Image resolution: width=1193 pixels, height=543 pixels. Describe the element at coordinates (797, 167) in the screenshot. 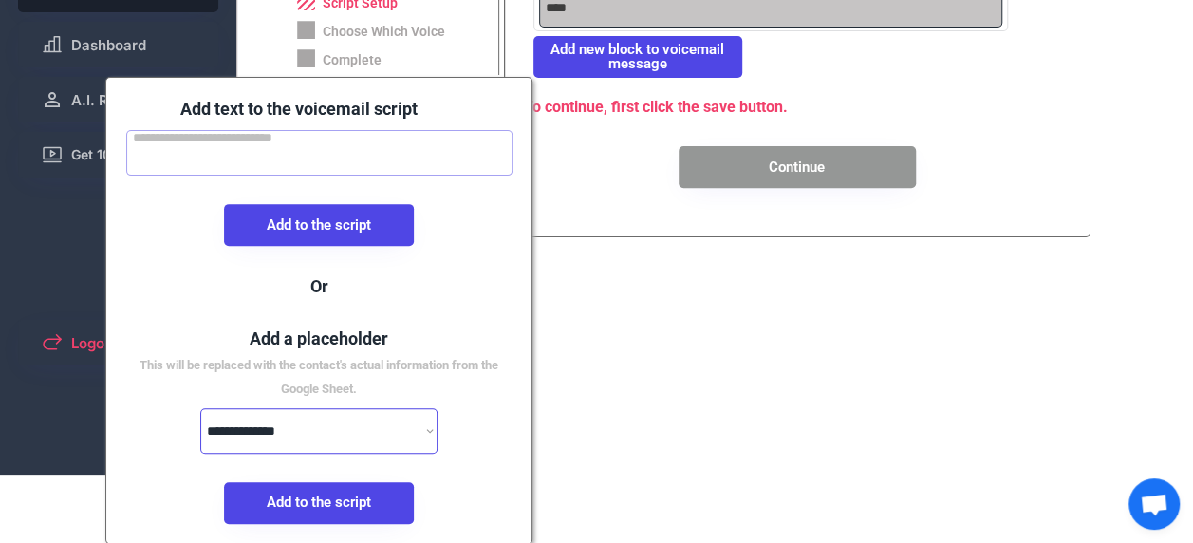

I see `button: Continue` at that location.